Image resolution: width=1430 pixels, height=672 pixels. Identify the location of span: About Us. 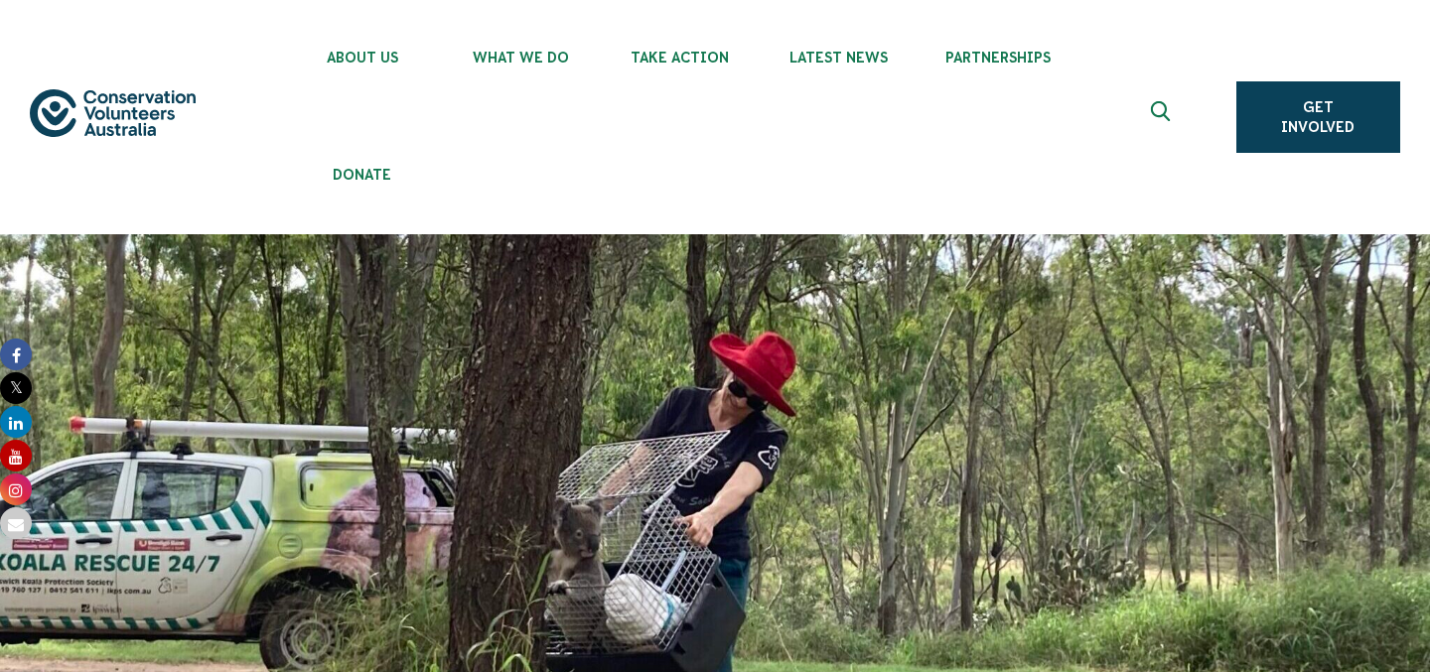
(363, 58).